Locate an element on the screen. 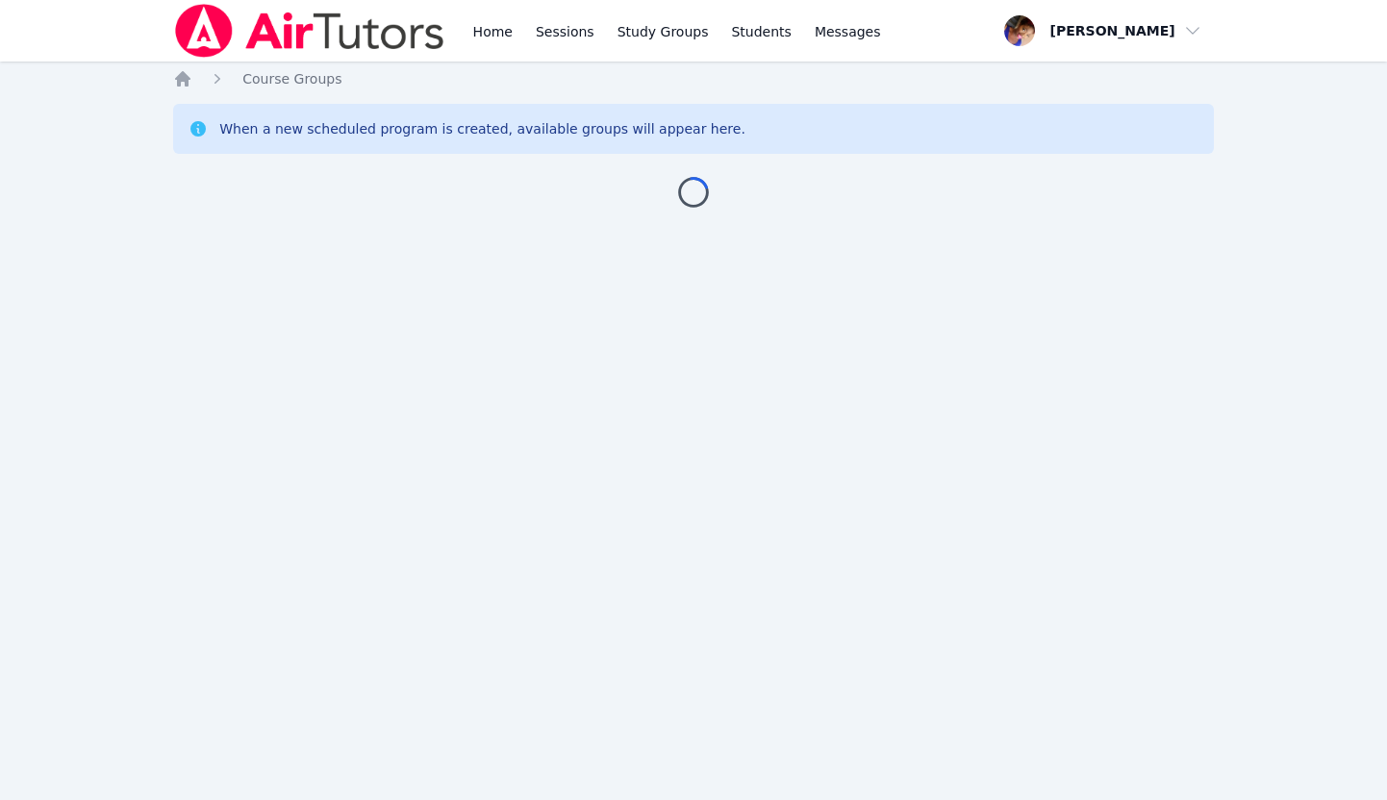 Image resolution: width=1387 pixels, height=800 pixels. span: Course Groups is located at coordinates (292, 79).